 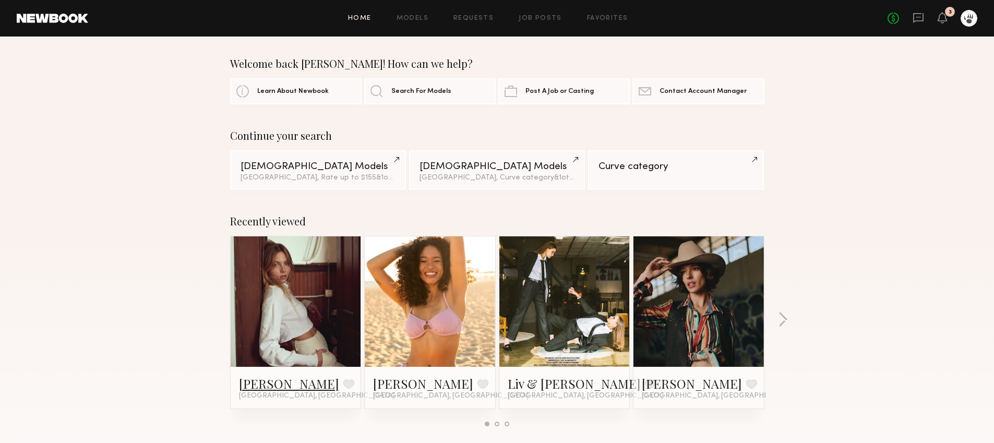 What do you see at coordinates (498, 221) in the screenshot?
I see `div: Recently viewed` at bounding box center [498, 221].